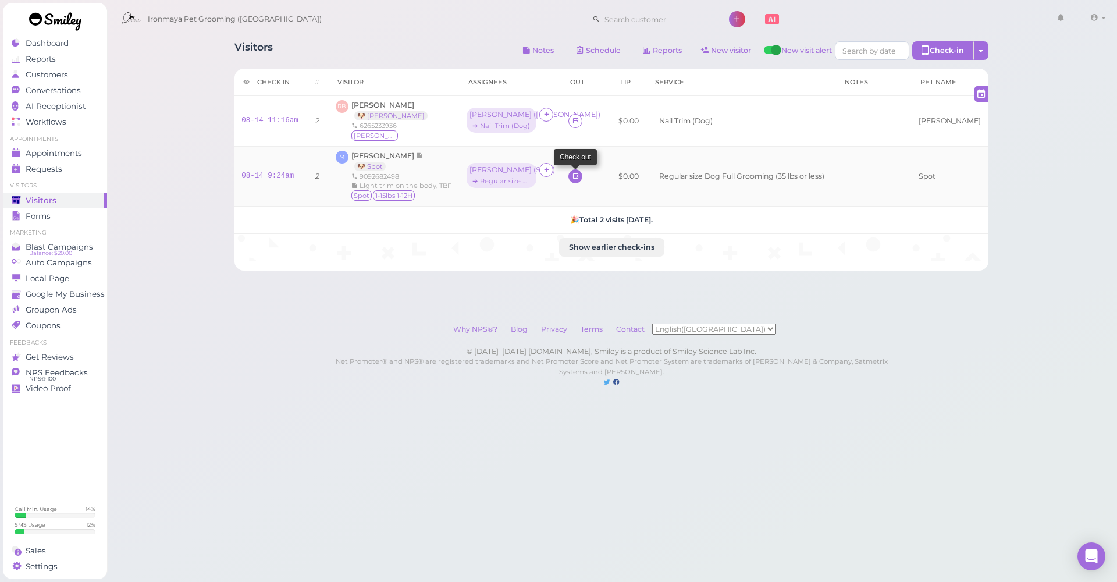 The width and height of the screenshot is (1117, 582). What do you see at coordinates (55, 262) in the screenshot?
I see `a: Auto Campaigns` at bounding box center [55, 262].